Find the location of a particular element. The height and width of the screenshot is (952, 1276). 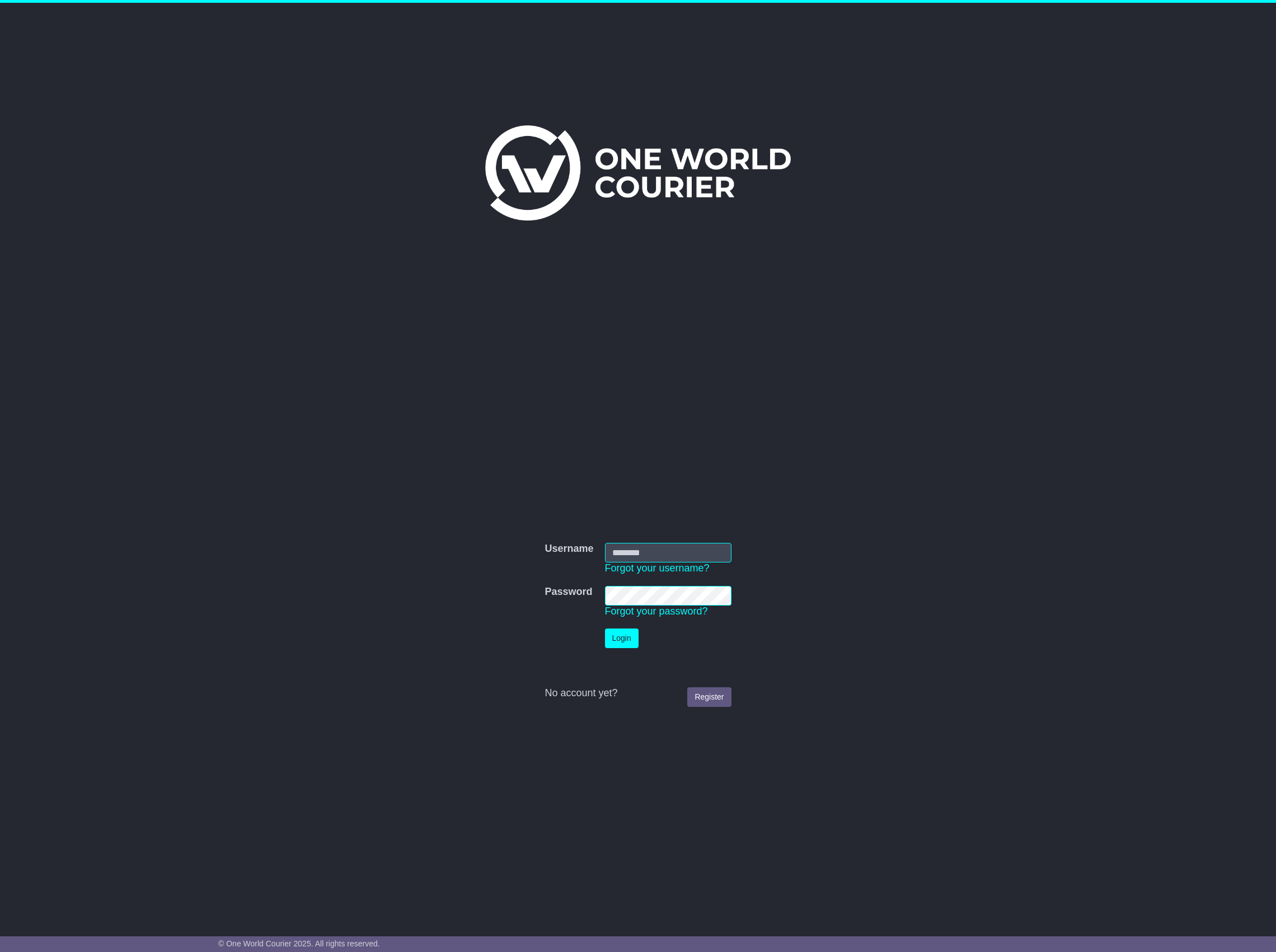

label: Username is located at coordinates (569, 549).